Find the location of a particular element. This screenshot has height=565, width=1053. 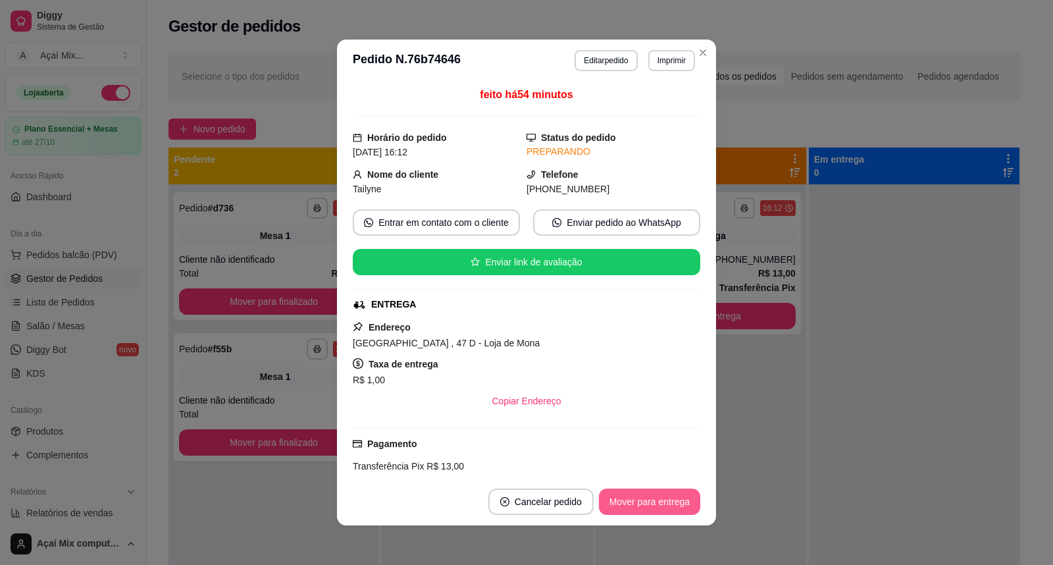

span: dollar is located at coordinates (358, 363).